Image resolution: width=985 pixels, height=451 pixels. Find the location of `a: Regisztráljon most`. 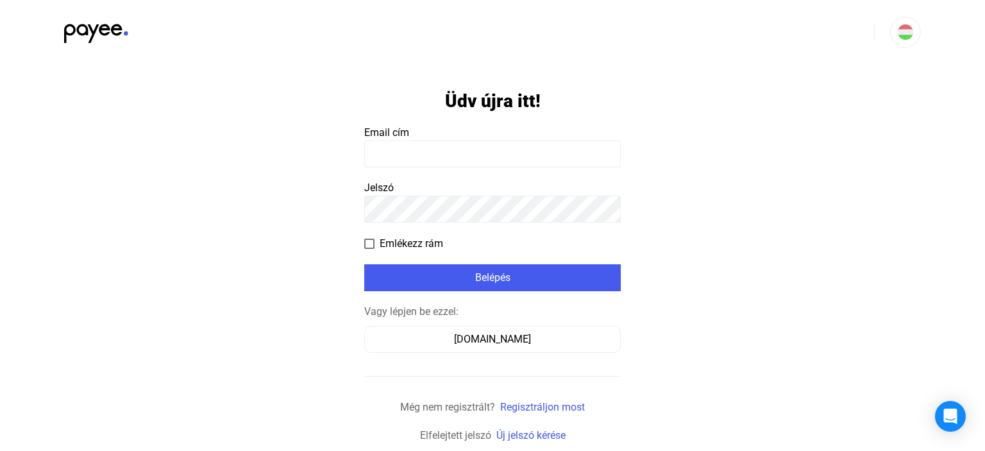

a: Regisztráljon most is located at coordinates (543, 407).